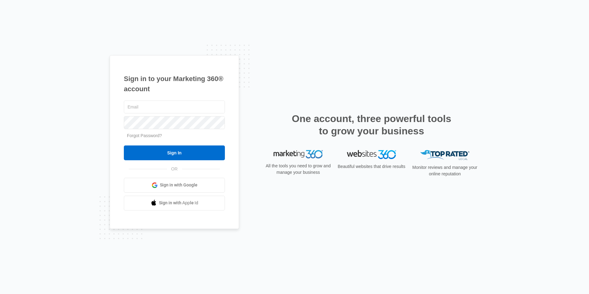  Describe the element at coordinates (174, 107) in the screenshot. I see `input: Email` at that location.